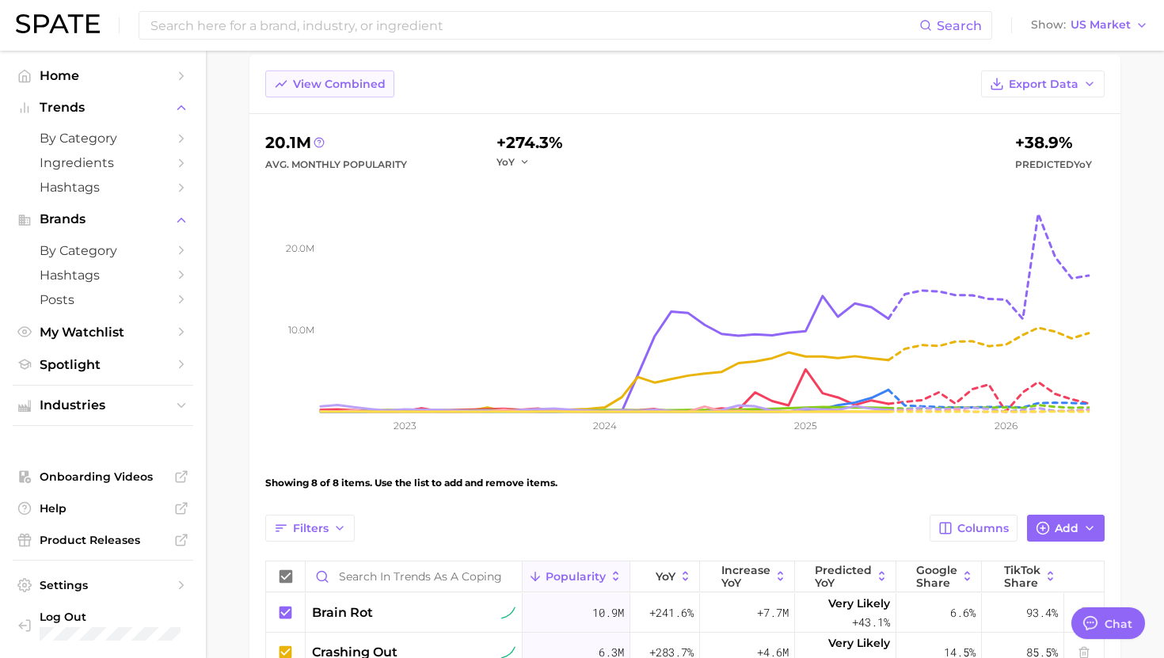  What do you see at coordinates (530, 143) in the screenshot?
I see `div: +274.3%` at bounding box center [530, 143].